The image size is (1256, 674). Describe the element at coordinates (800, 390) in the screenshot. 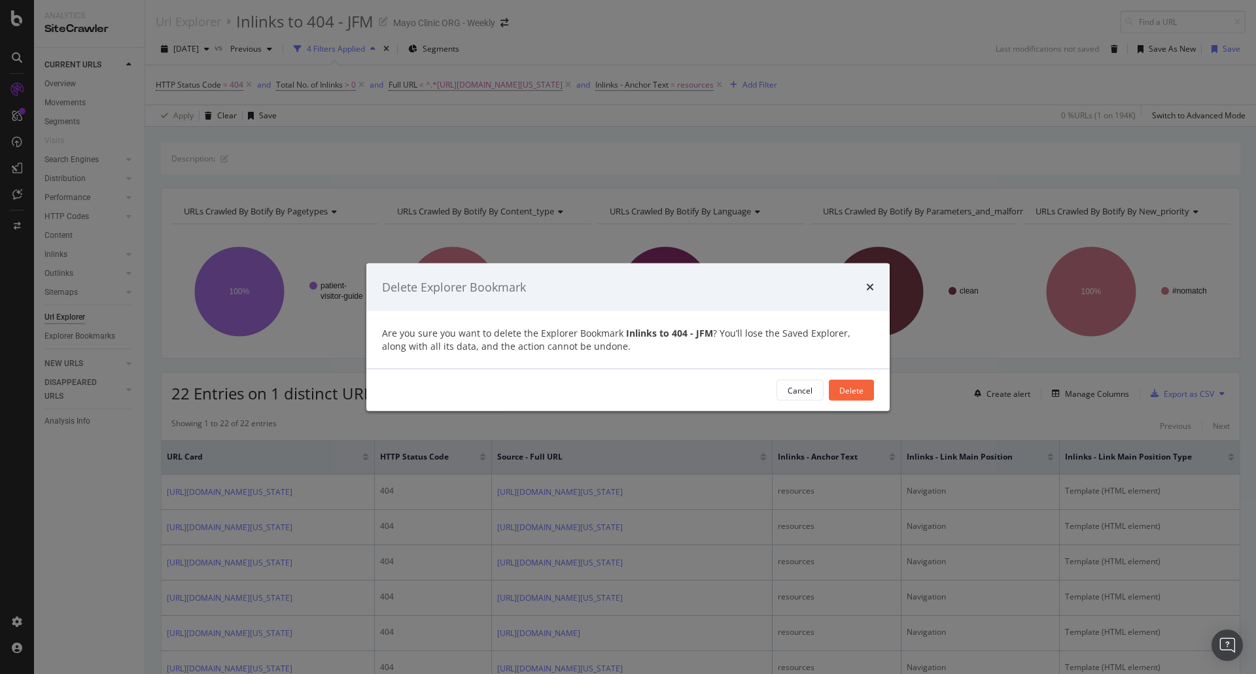

I see `button: Cancel` at that location.